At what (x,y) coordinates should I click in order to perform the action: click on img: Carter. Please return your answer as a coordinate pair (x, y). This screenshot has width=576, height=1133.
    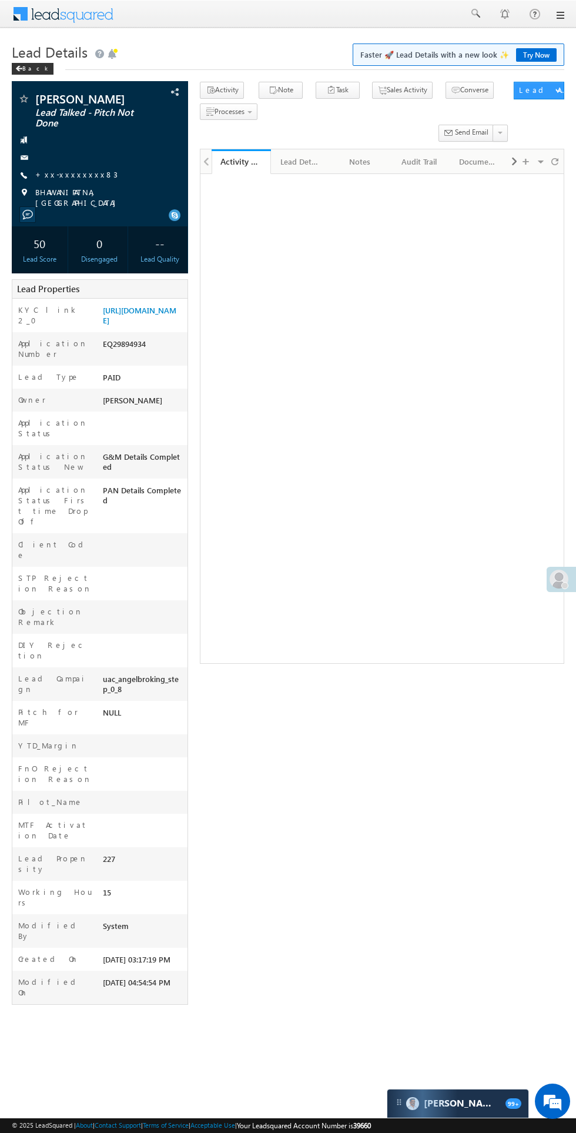
    Looking at the image, I should click on (413, 1103).